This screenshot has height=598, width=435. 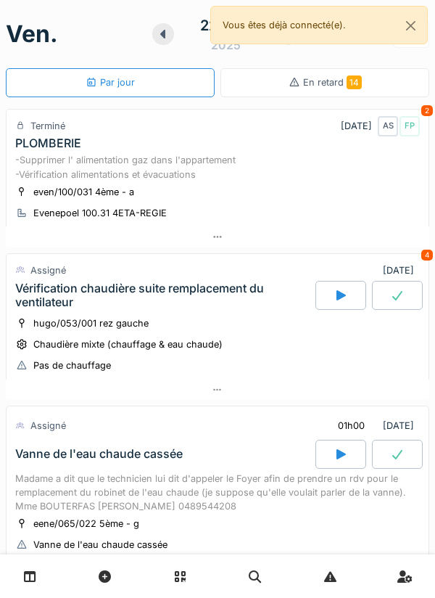 What do you see at coordinates (388, 126) in the screenshot?
I see `div: AS` at bounding box center [388, 126].